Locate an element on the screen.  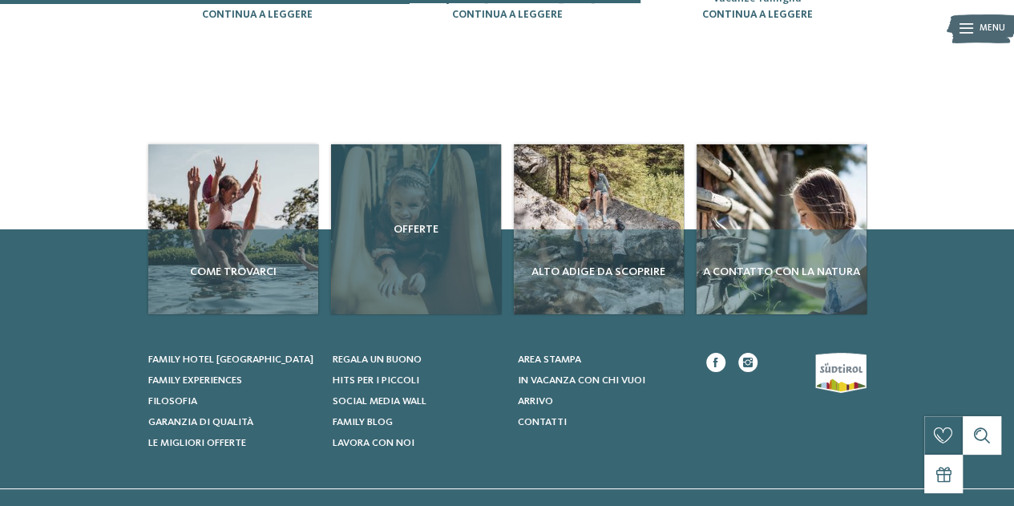
span: Filosofia is located at coordinates (172, 401).